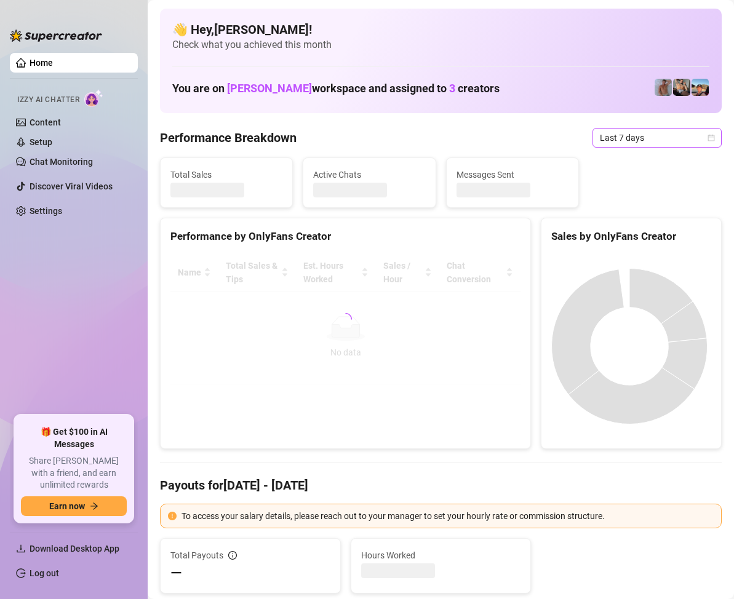  Describe the element at coordinates (233, 556) in the screenshot. I see `span: info-circle` at that location.